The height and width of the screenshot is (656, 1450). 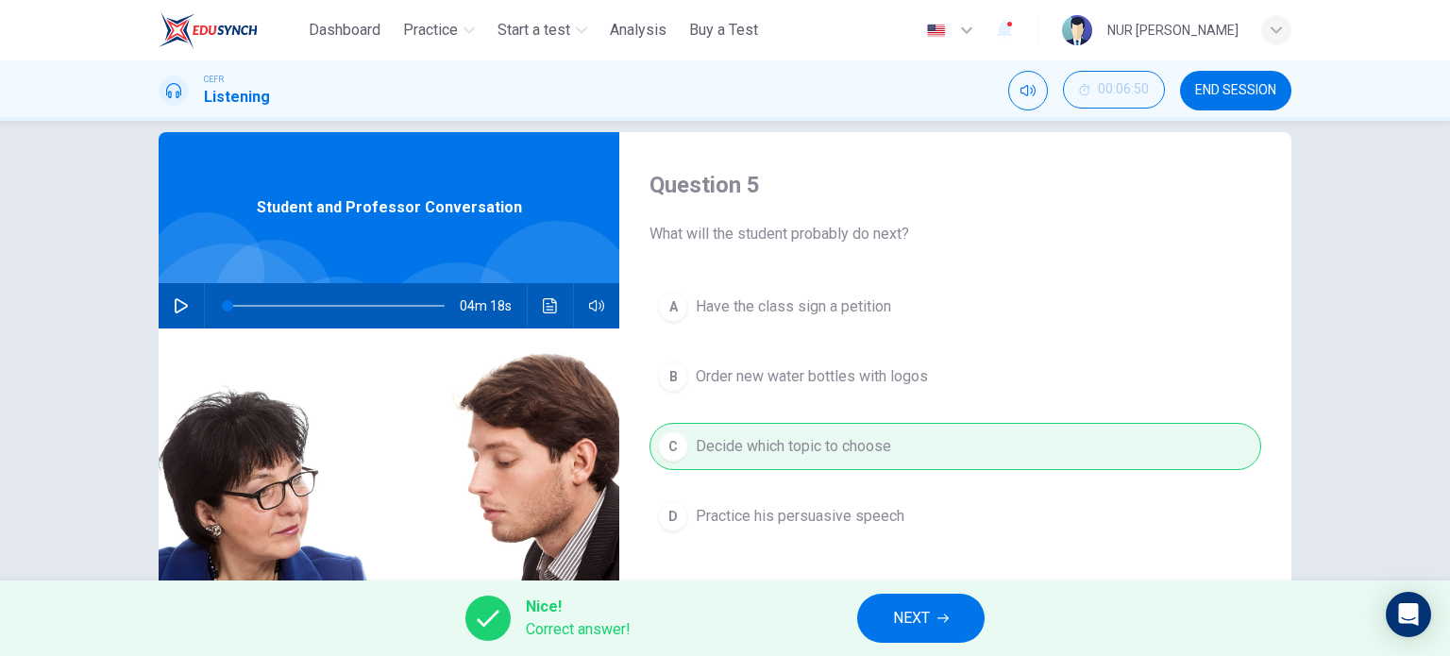 I want to click on button: Start a test, so click(x=542, y=30).